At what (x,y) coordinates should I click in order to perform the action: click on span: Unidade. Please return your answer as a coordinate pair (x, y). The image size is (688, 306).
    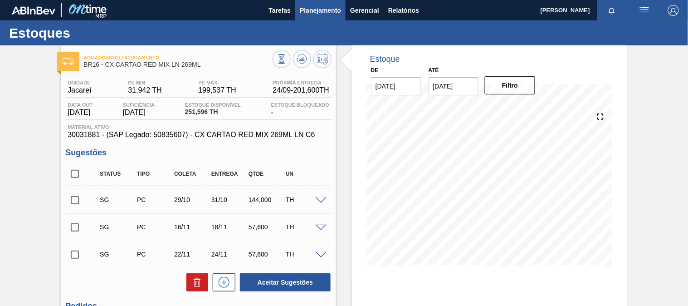
    Looking at the image, I should click on (79, 83).